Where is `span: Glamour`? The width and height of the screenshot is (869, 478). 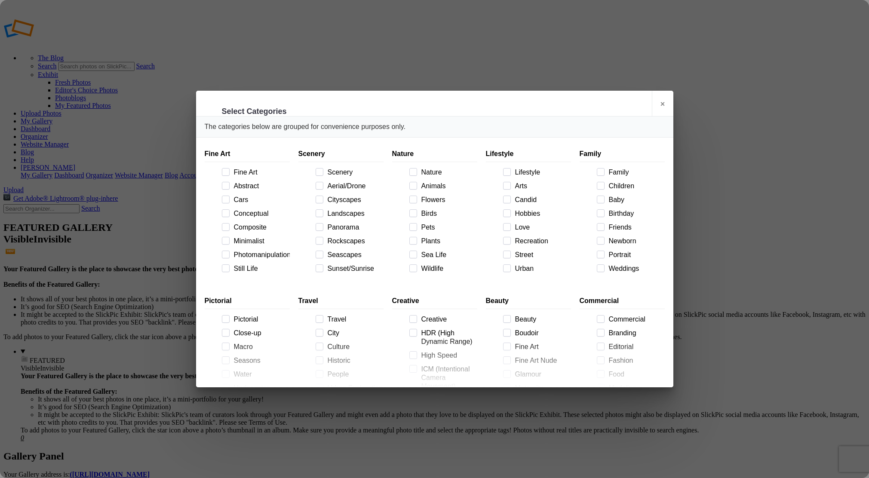 span: Glamour is located at coordinates (541, 374).